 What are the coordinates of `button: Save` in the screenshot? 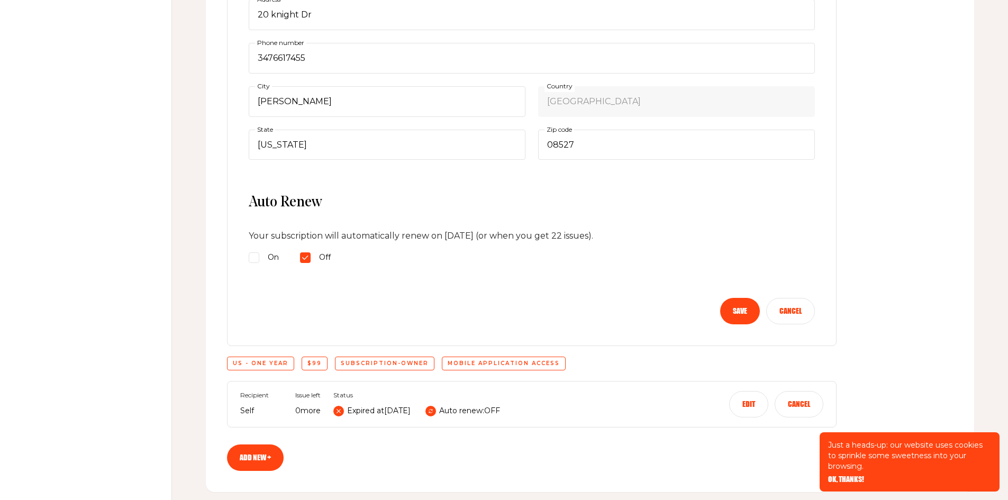 It's located at (740, 311).